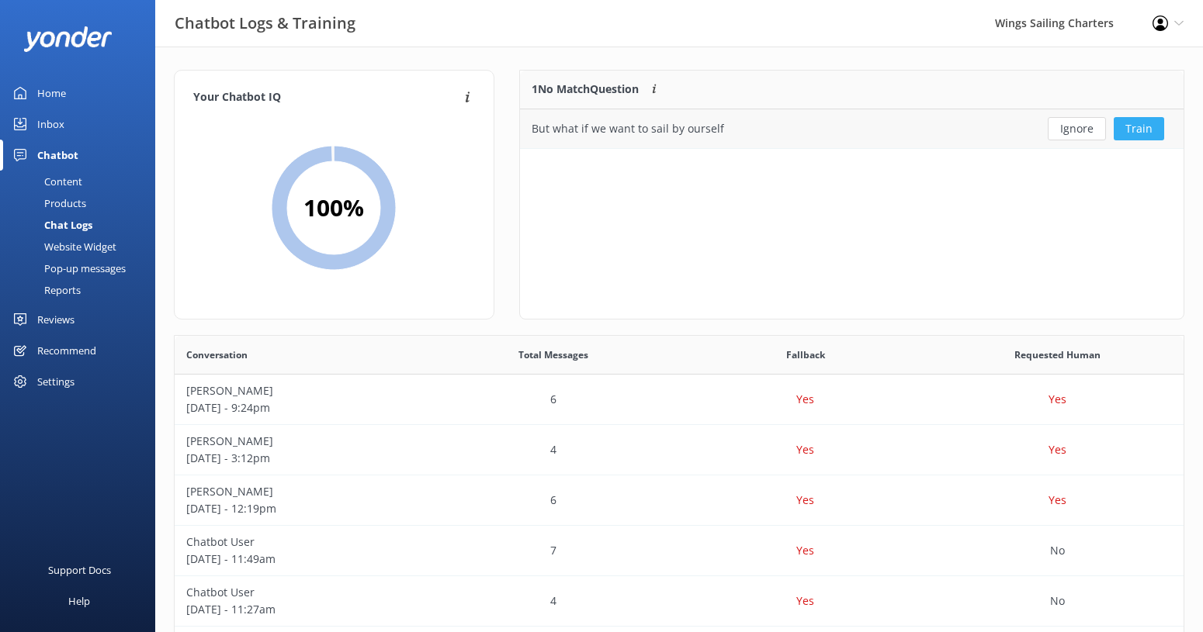  What do you see at coordinates (1057, 355) in the screenshot?
I see `span: Requested Human` at bounding box center [1057, 355].